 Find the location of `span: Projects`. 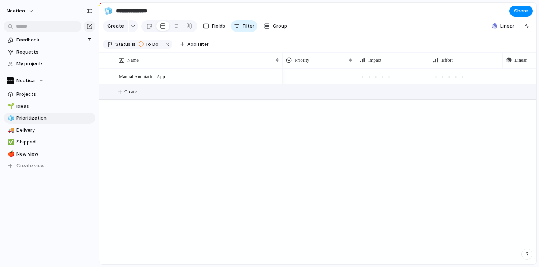

span: Projects is located at coordinates (55, 94).